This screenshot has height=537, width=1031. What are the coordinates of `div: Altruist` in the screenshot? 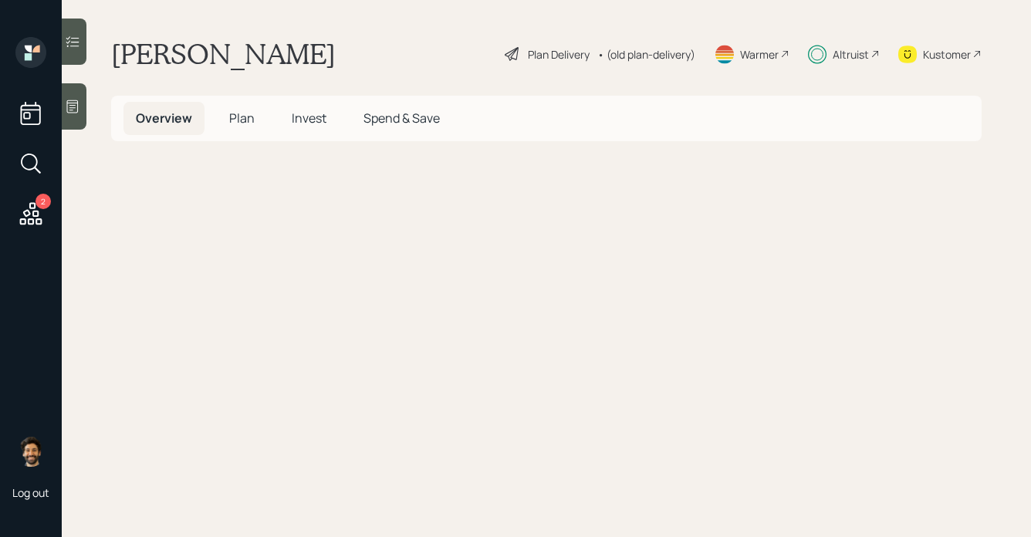 It's located at (851, 54).